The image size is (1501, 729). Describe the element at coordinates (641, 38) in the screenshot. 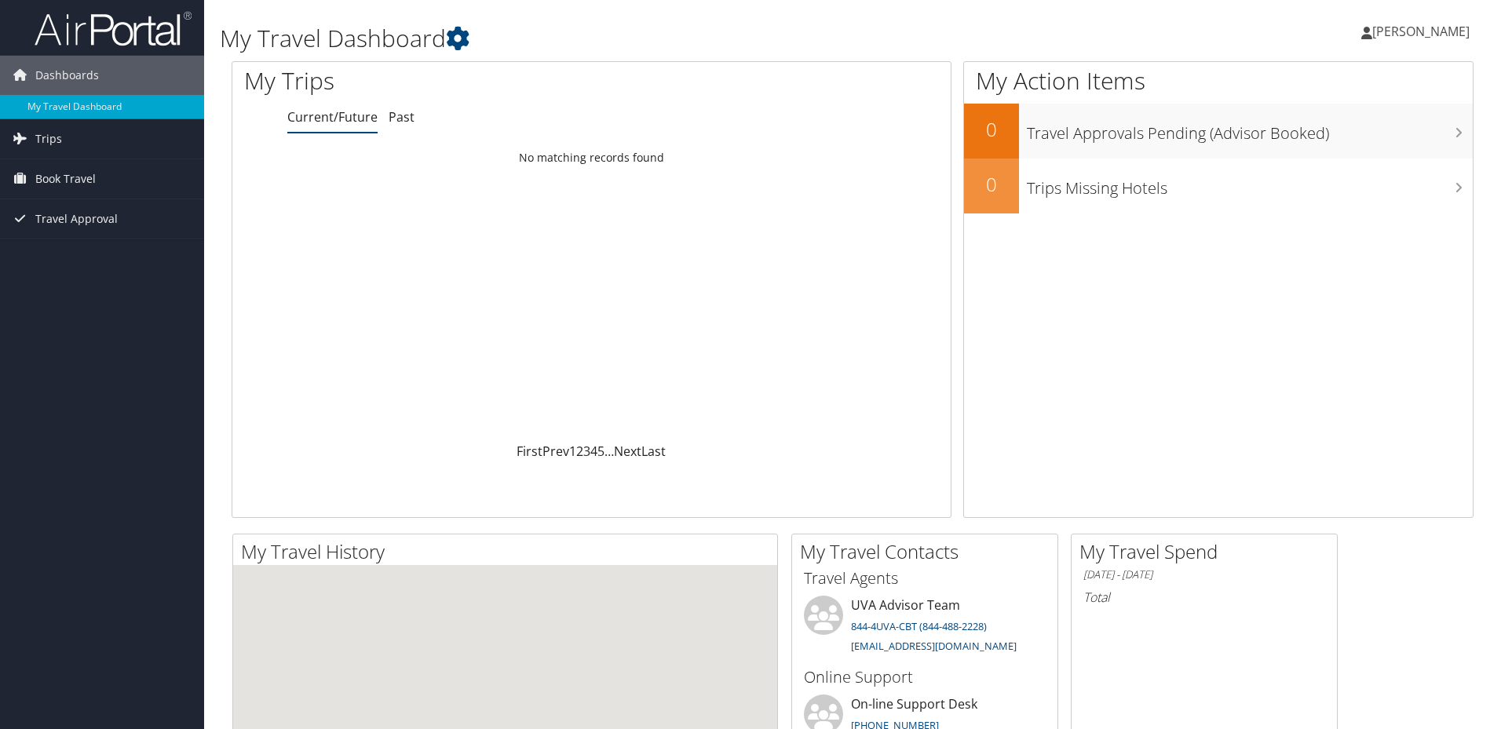

I see `h1: My Travel Dashboard` at that location.